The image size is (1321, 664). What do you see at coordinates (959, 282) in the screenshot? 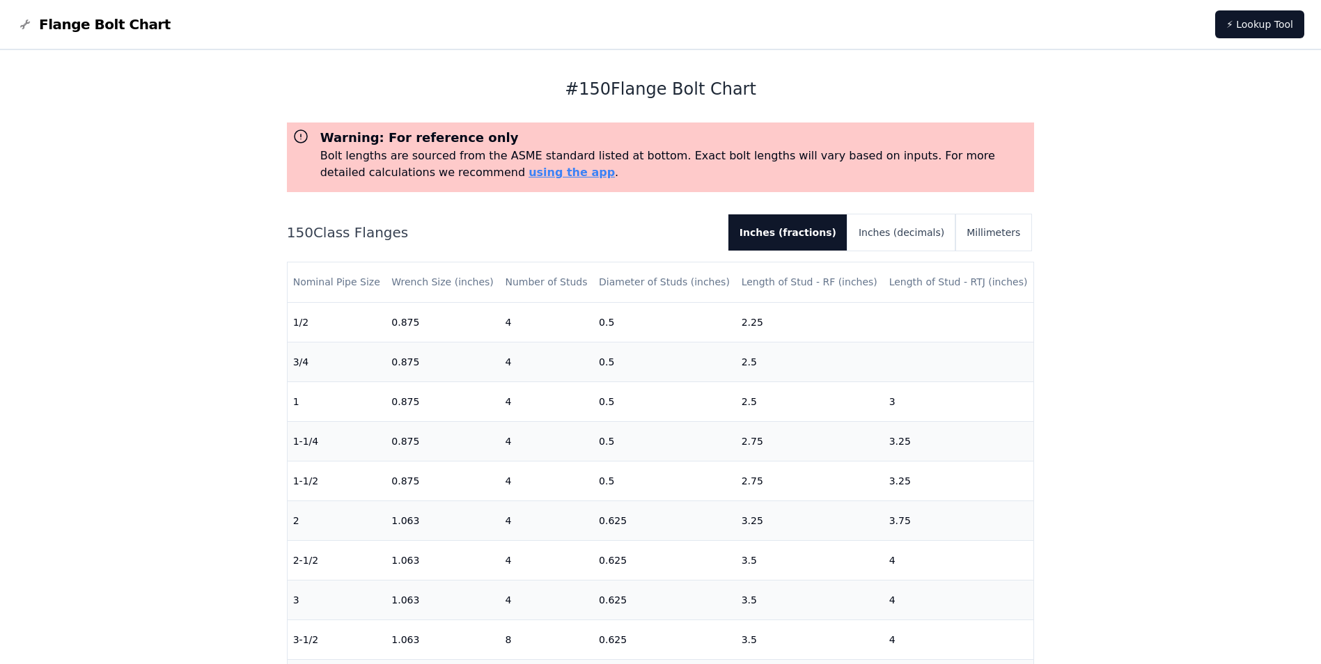
I see `th: Length of Stud - RTJ (inches)` at bounding box center [959, 282].